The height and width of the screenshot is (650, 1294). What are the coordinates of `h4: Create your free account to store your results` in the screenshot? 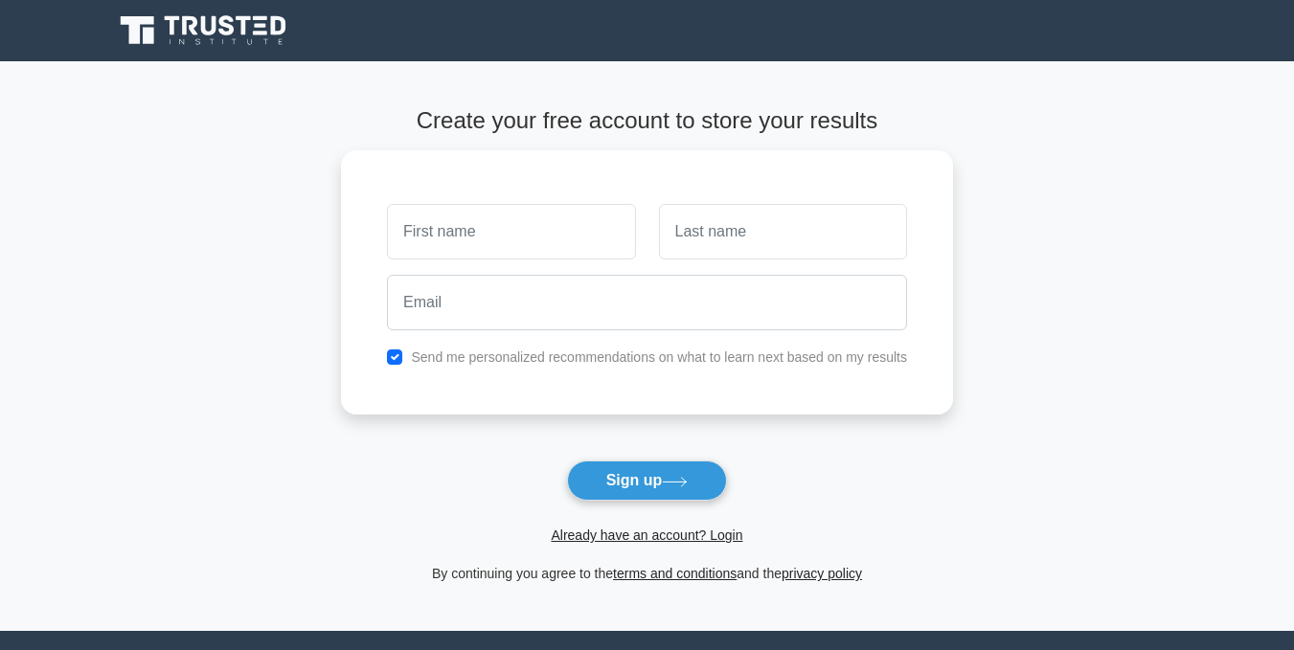 It's located at (647, 121).